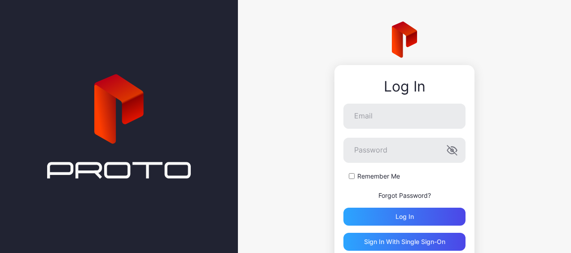 The width and height of the screenshot is (571, 253). What do you see at coordinates (405, 116) in the screenshot?
I see `input: Email` at bounding box center [405, 116].